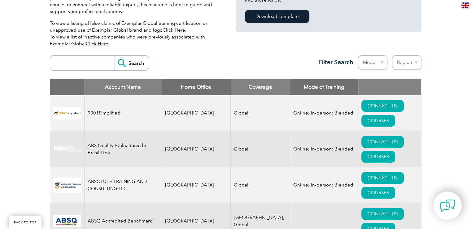  Describe the element at coordinates (196, 87) in the screenshot. I see `th: Home Office: activate to sort column ascending` at that location.